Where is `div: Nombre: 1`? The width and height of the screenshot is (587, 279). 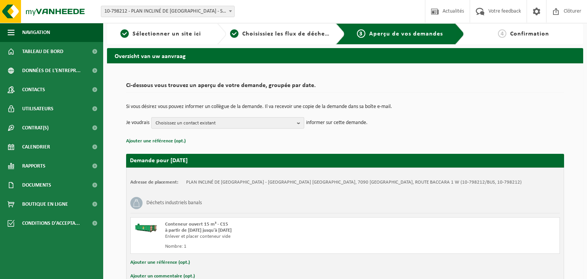
div: Nombre: 1 is located at coordinates (270, 247).